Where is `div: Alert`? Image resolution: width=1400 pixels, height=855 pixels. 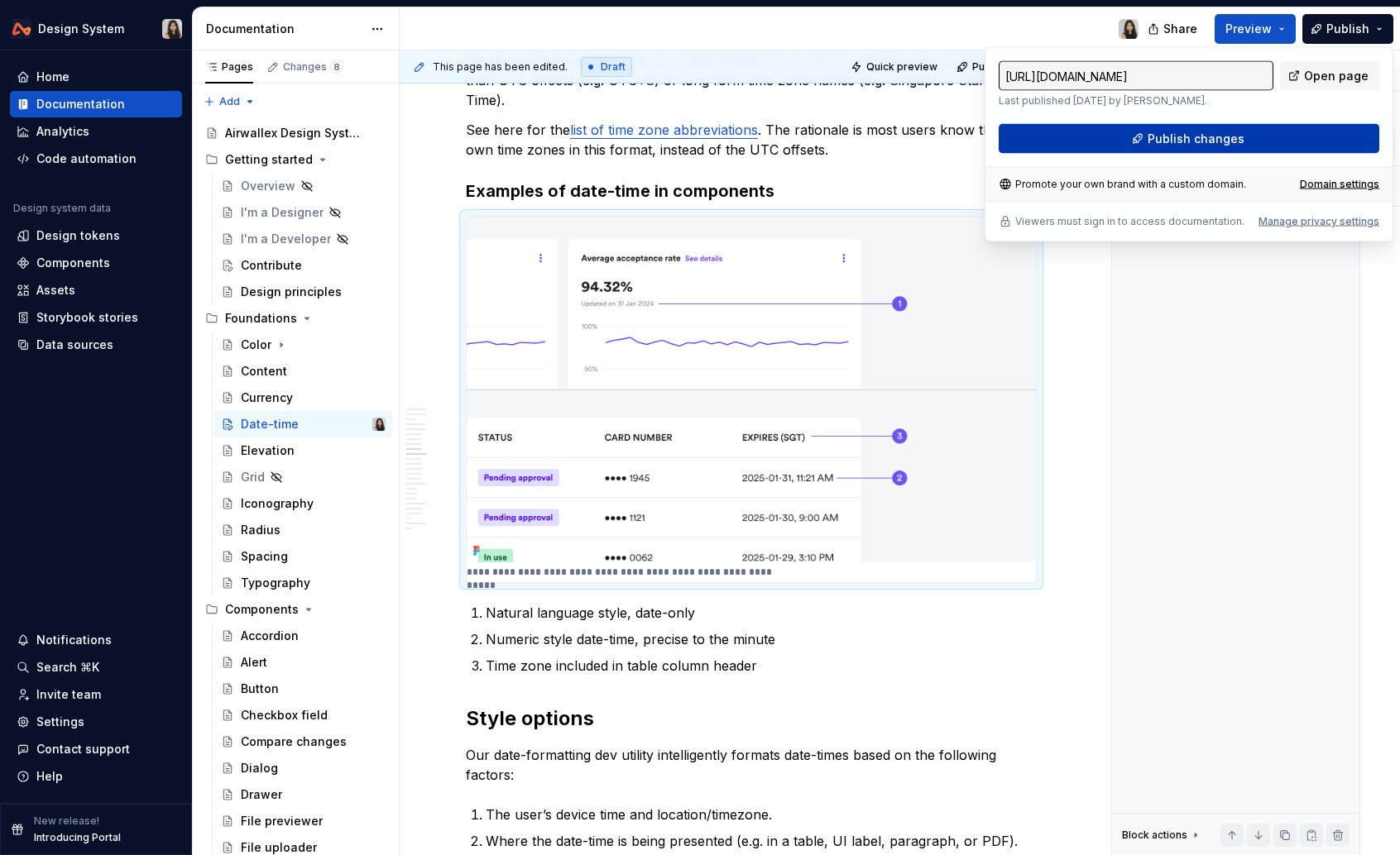 div: Alert is located at coordinates (254, 662).